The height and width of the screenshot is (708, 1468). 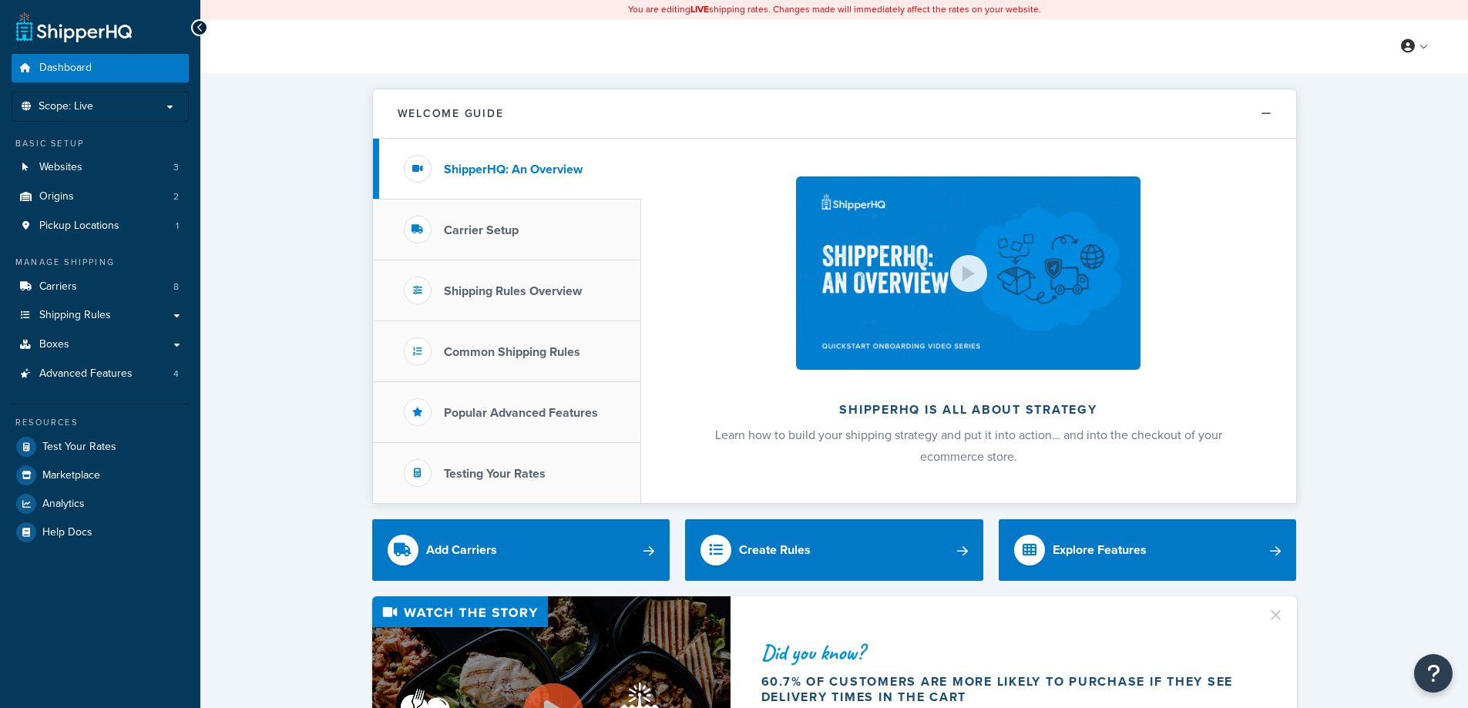 What do you see at coordinates (100, 344) in the screenshot?
I see `a: Boxes` at bounding box center [100, 344].